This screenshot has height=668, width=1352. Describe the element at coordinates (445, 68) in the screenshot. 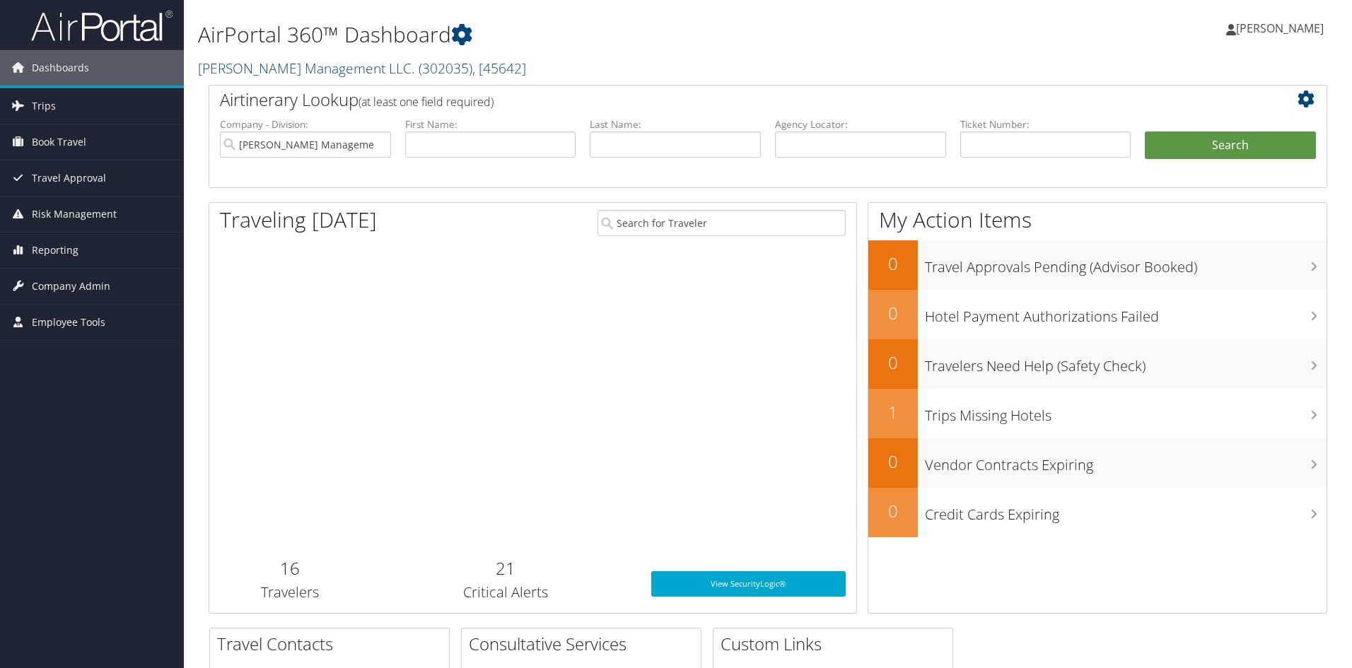

I see `span: ( 302035 )` at that location.